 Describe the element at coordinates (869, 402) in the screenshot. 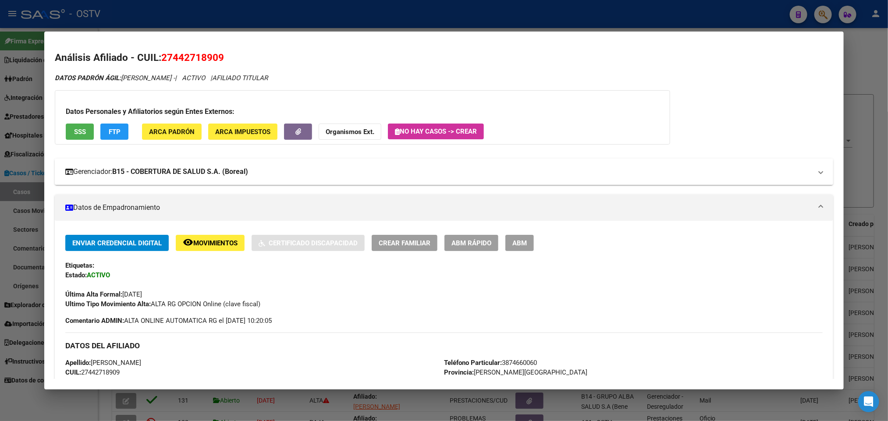

I see `div: Open Intercom Messenger` at that location.